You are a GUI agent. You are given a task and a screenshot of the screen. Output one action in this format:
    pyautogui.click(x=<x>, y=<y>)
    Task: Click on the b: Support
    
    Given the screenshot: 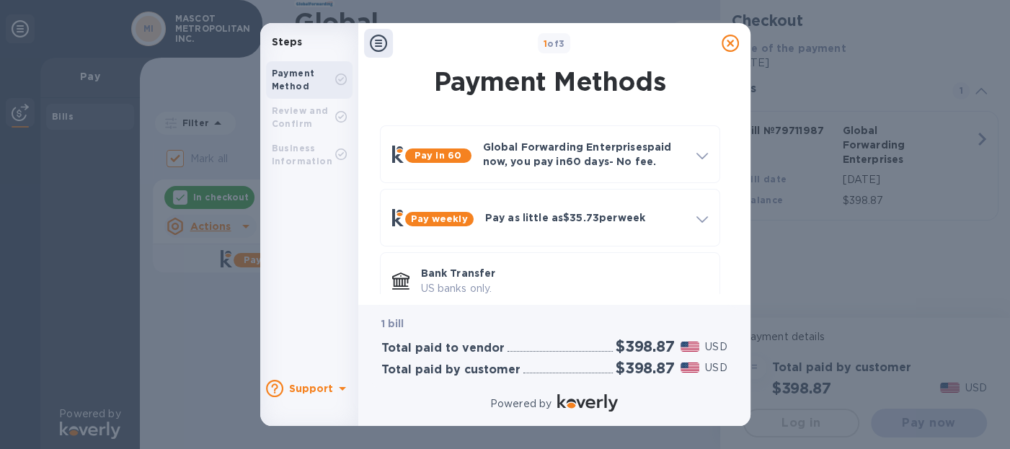 What is the action you would take?
    pyautogui.click(x=312, y=389)
    